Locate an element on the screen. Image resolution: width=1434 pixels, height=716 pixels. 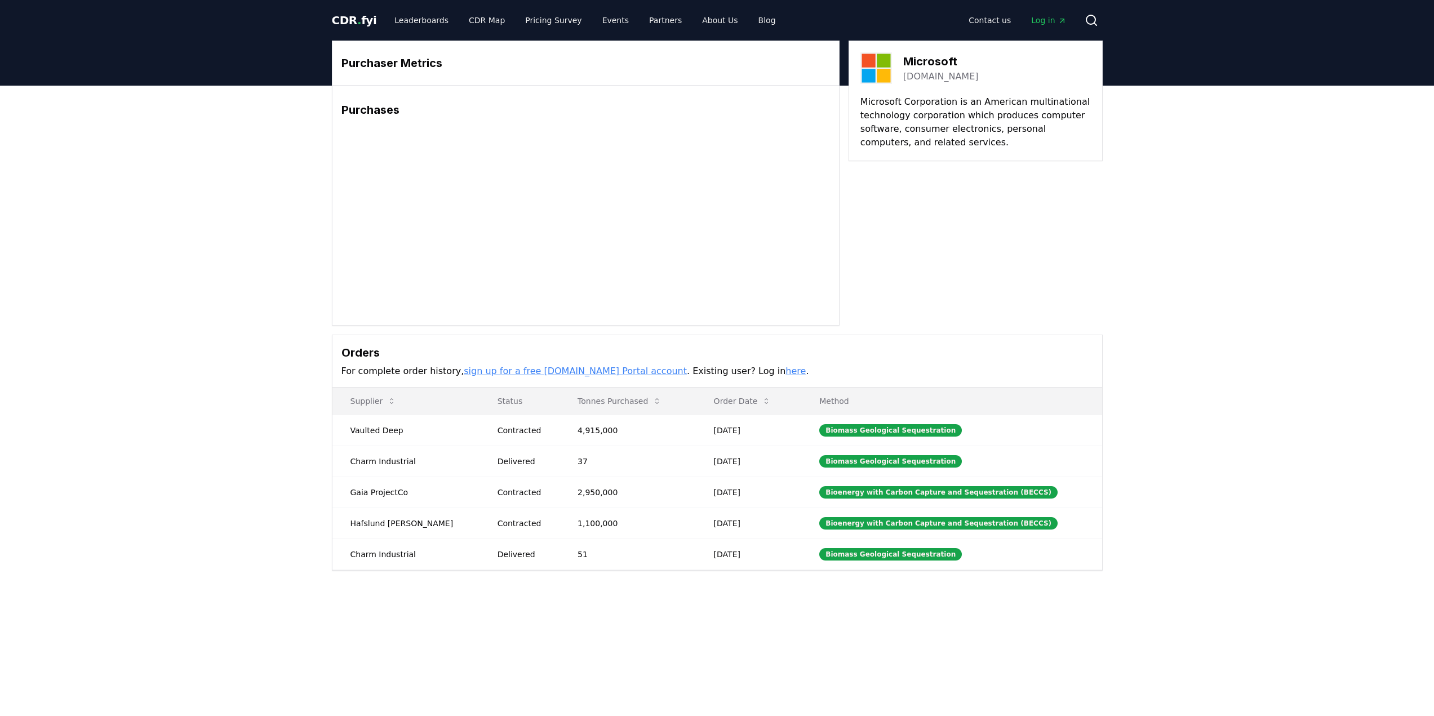
a: here is located at coordinates (796, 371).